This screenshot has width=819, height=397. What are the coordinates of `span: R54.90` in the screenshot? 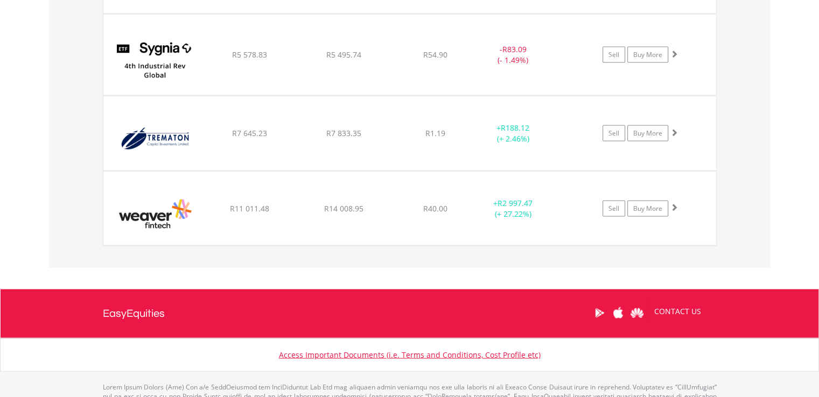 It's located at (435, 54).